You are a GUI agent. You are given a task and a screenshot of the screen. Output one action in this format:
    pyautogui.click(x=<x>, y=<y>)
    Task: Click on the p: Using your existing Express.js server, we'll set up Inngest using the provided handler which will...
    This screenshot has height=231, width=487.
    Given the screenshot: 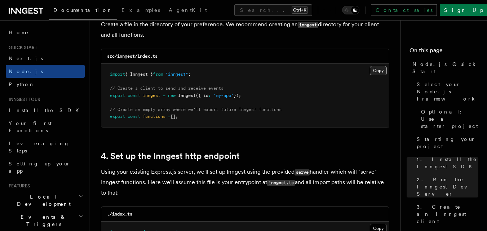 What is the action you would take?
    pyautogui.click(x=245, y=182)
    